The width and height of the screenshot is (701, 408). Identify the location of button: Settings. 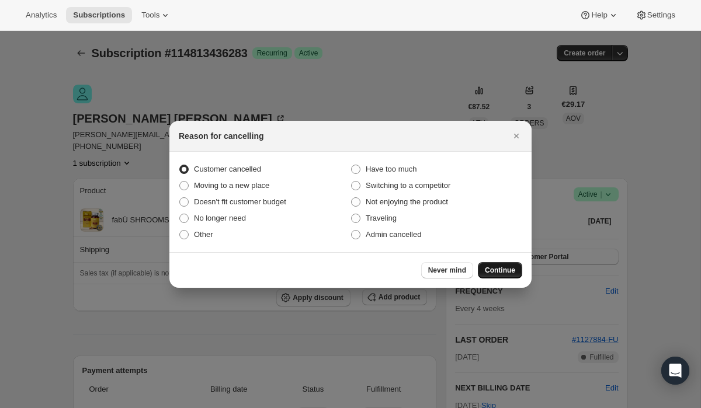
(656, 15).